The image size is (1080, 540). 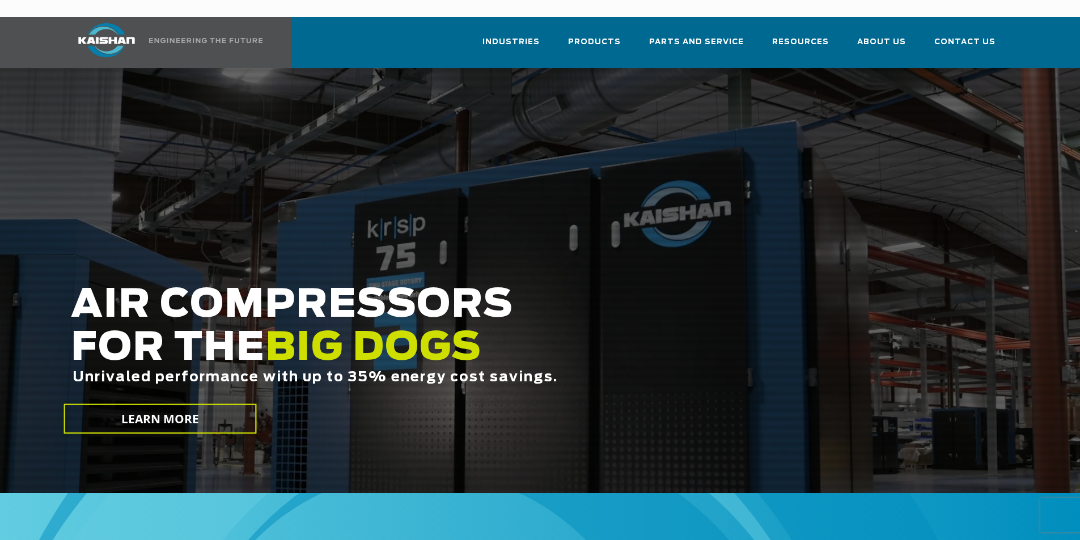 What do you see at coordinates (696, 42) in the screenshot?
I see `span: Parts and Service` at bounding box center [696, 42].